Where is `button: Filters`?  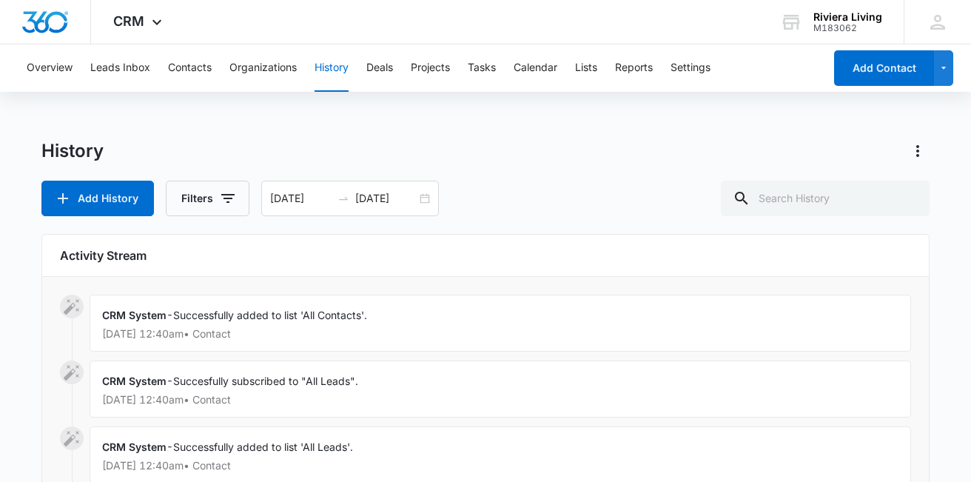 button: Filters is located at coordinates (207, 198).